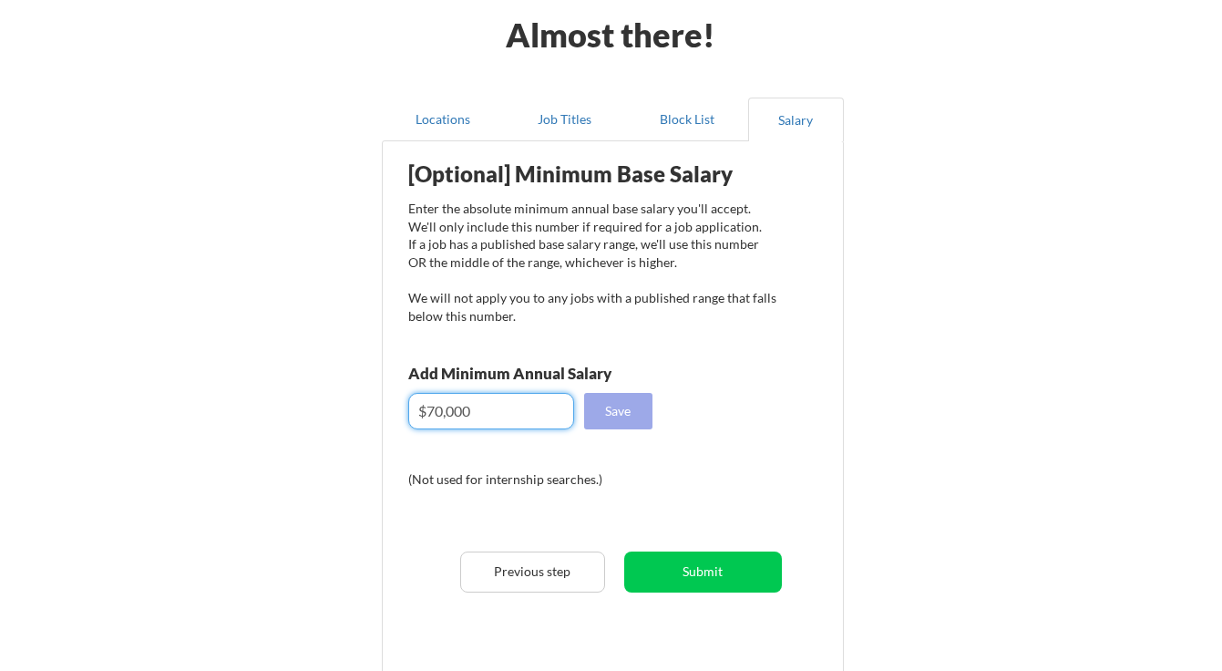 The width and height of the screenshot is (1222, 671). Describe the element at coordinates (531, 479) in the screenshot. I see `div: (Not used for internship searches.)` at that location.